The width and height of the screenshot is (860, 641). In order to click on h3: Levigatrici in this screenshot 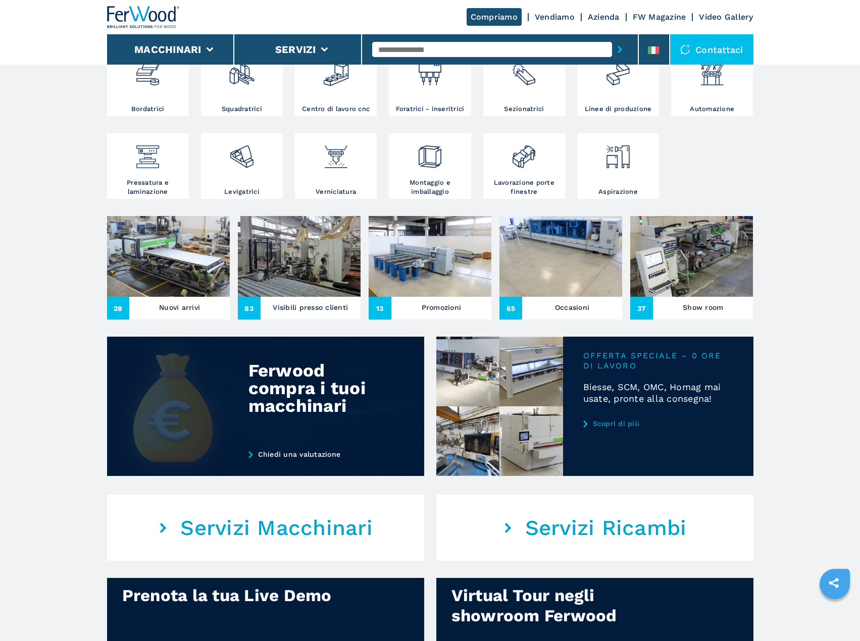, I will do `click(242, 192)`.